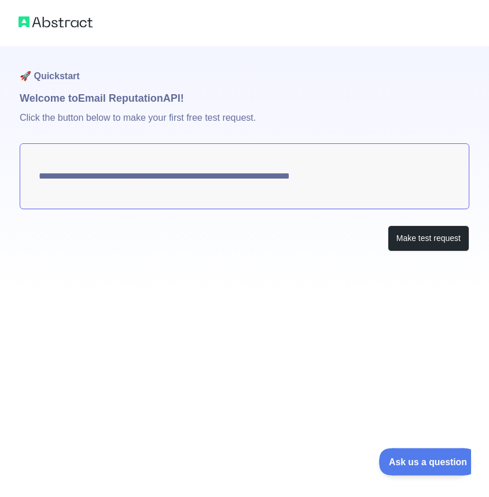 This screenshot has height=497, width=489. Describe the element at coordinates (428, 238) in the screenshot. I see `button: Make test request` at that location.